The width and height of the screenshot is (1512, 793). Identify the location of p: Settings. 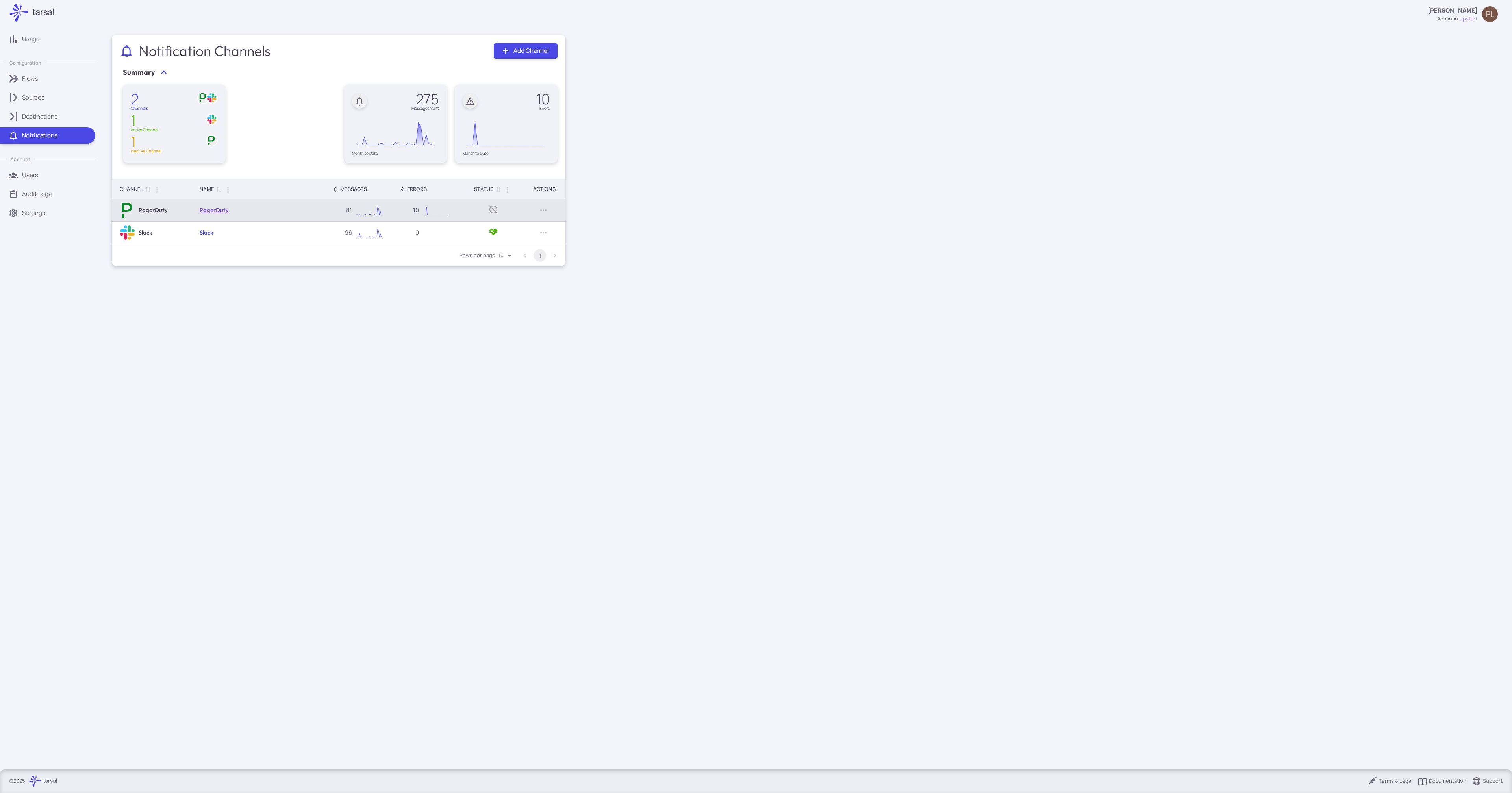
(34, 213).